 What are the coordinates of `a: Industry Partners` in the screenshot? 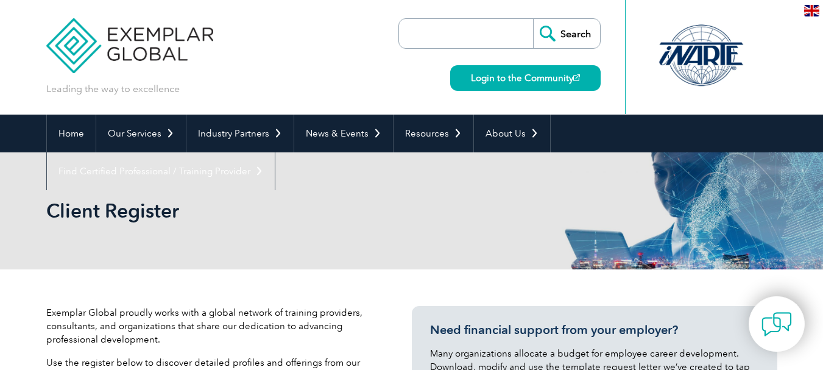 It's located at (240, 133).